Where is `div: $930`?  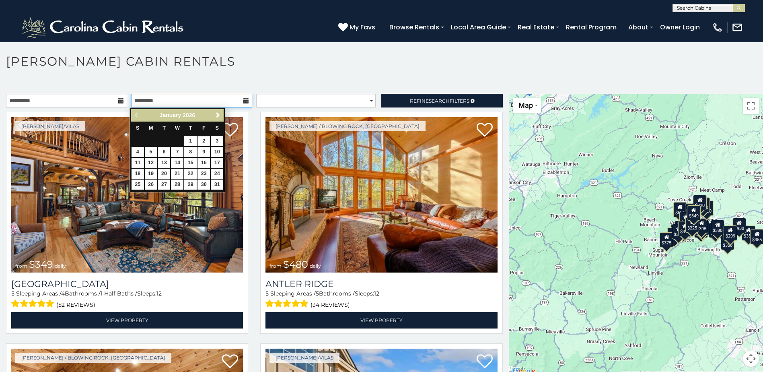
div: $930 is located at coordinates (739, 225).